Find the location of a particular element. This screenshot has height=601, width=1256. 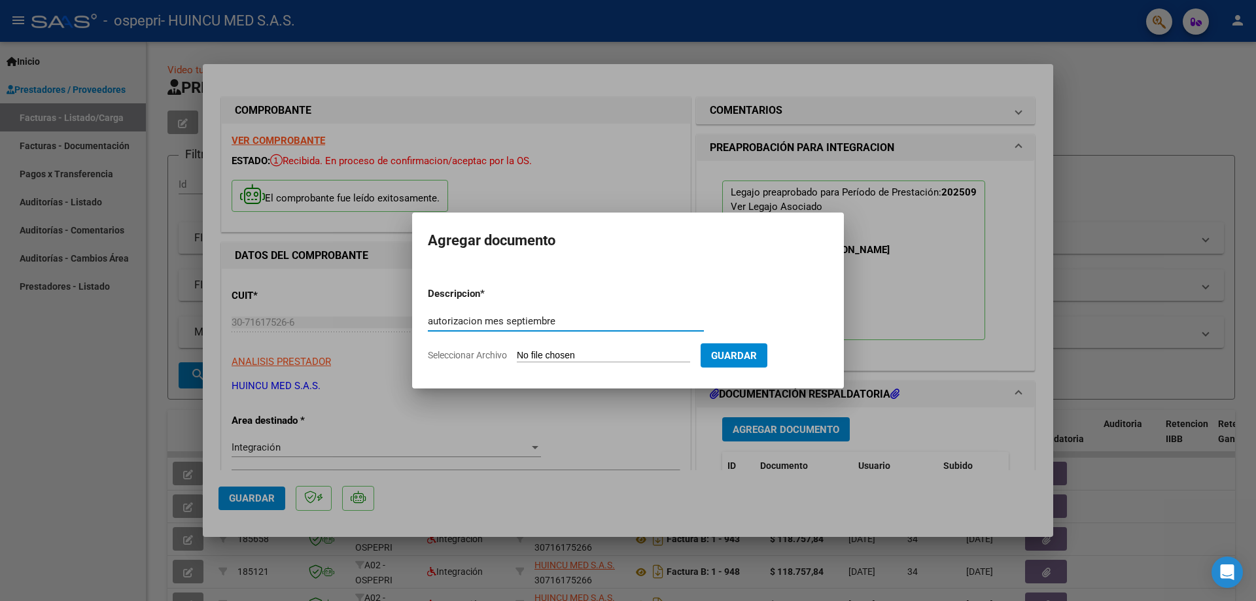

span: Guardar is located at coordinates (734, 356).